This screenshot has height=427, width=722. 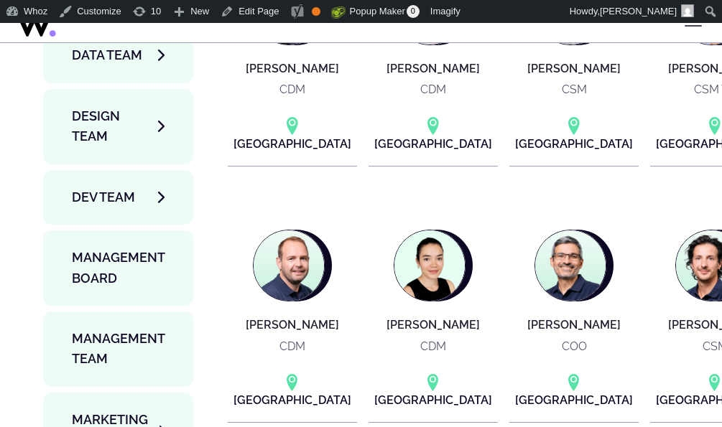 What do you see at coordinates (103, 197) in the screenshot?
I see `span: Dev team` at bounding box center [103, 197].